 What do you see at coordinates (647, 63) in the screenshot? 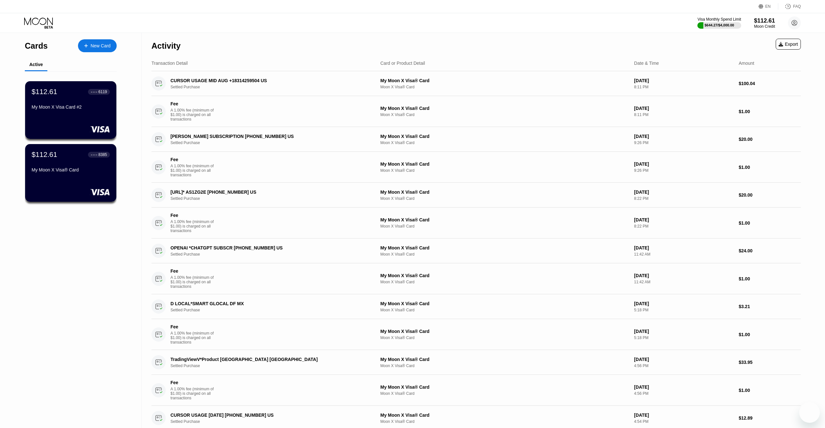
I see `div: Date & Time` at bounding box center [647, 63].